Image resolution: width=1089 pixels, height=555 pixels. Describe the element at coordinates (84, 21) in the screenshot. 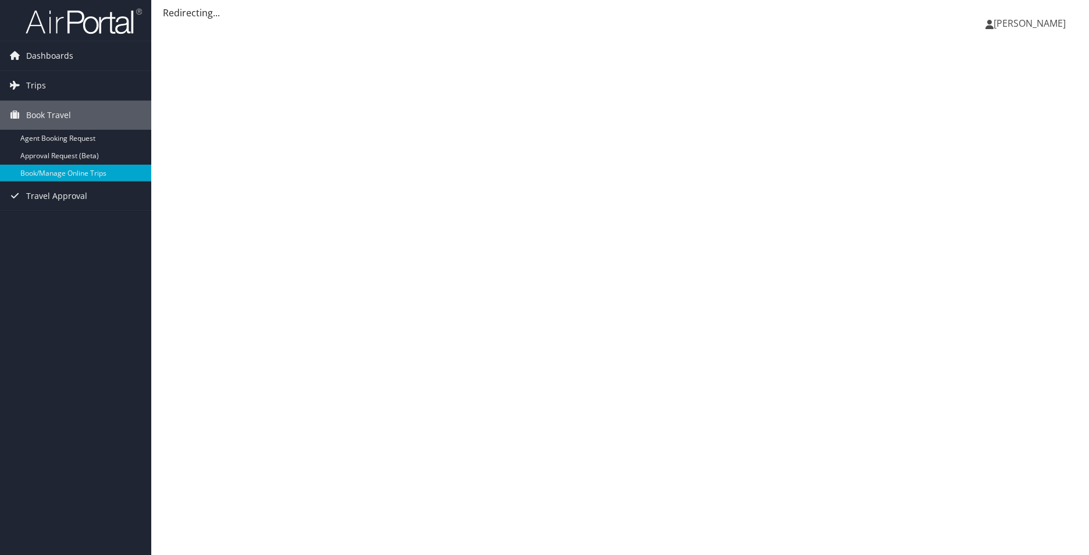

I see `img: airportal-logo.png` at that location.